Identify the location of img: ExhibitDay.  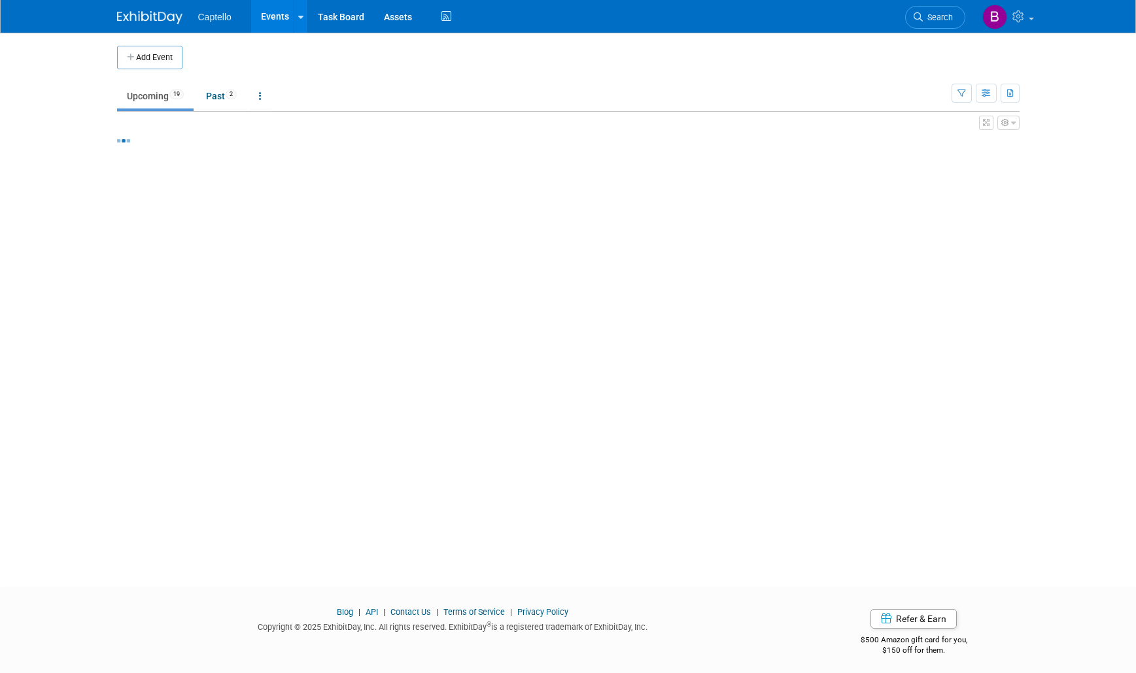
(150, 18).